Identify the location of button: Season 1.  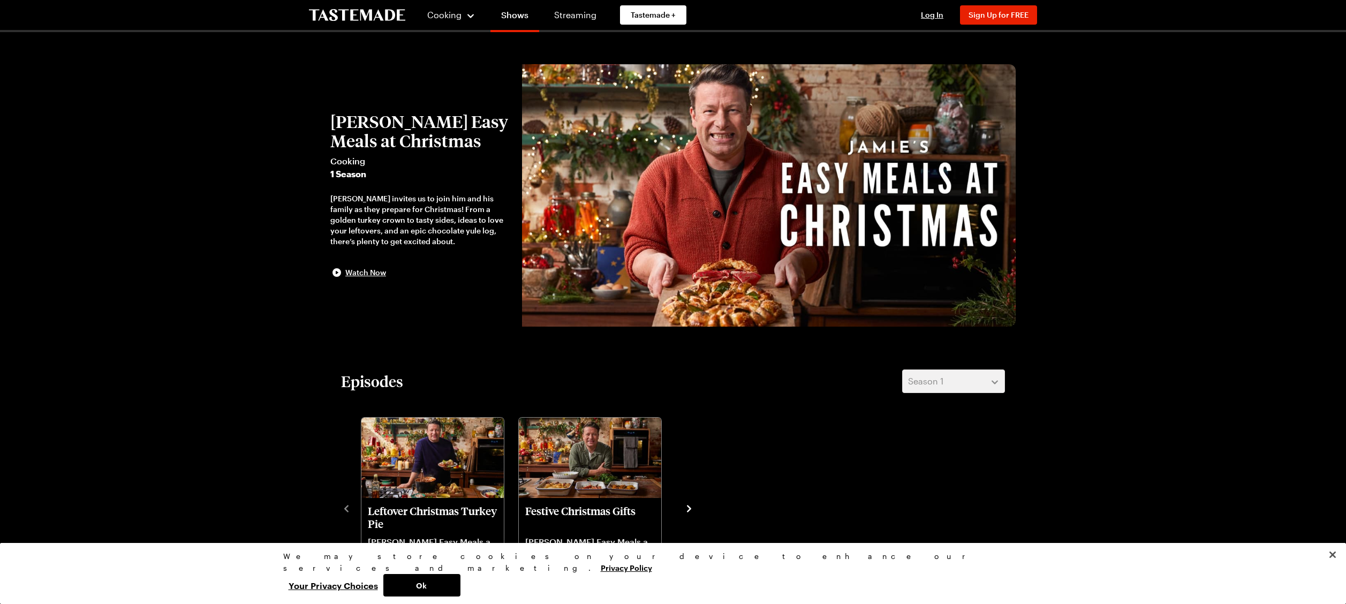
(953, 381).